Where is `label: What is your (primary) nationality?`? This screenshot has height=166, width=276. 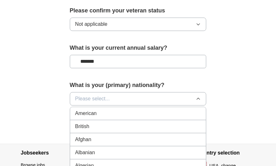
label: What is your (primary) nationality? is located at coordinates (138, 85).